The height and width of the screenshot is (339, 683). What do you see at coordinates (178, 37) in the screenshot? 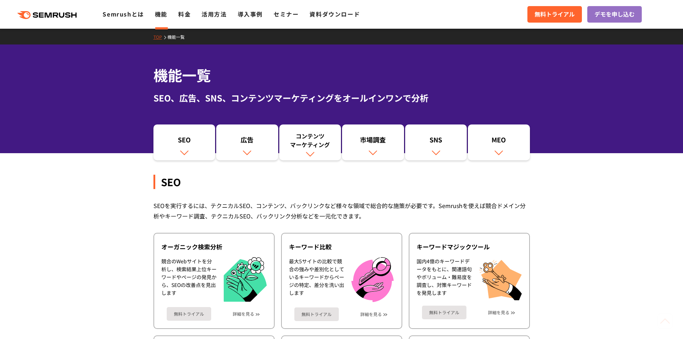
I see `a: 機能一覧` at bounding box center [178, 37].